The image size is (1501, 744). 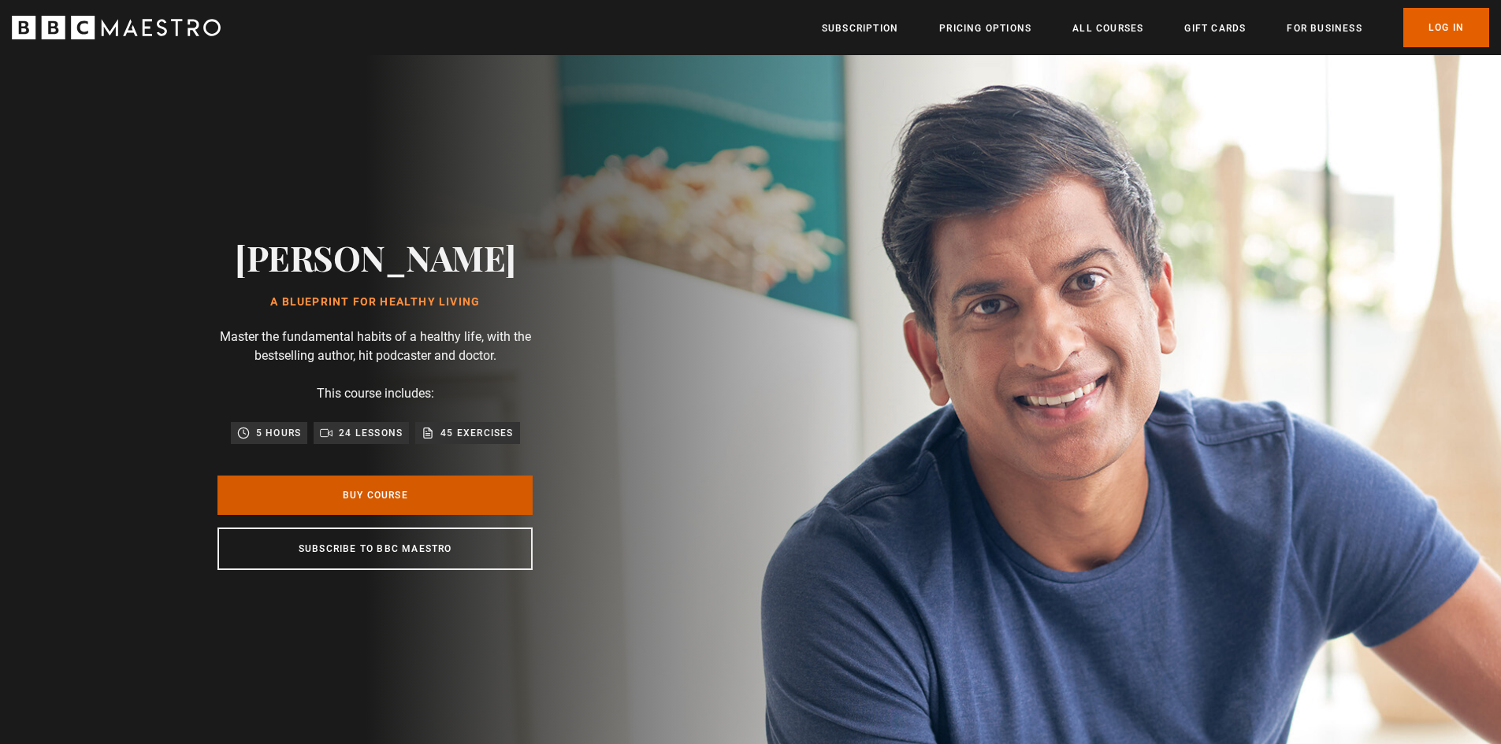 I want to click on a: Subscription, so click(x=859, y=28).